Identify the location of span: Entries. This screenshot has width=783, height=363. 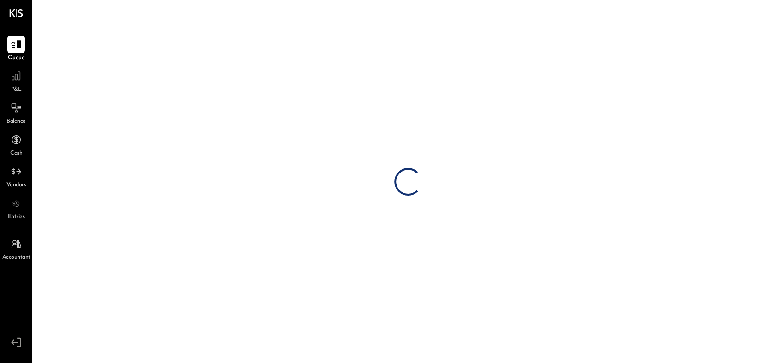
(16, 217).